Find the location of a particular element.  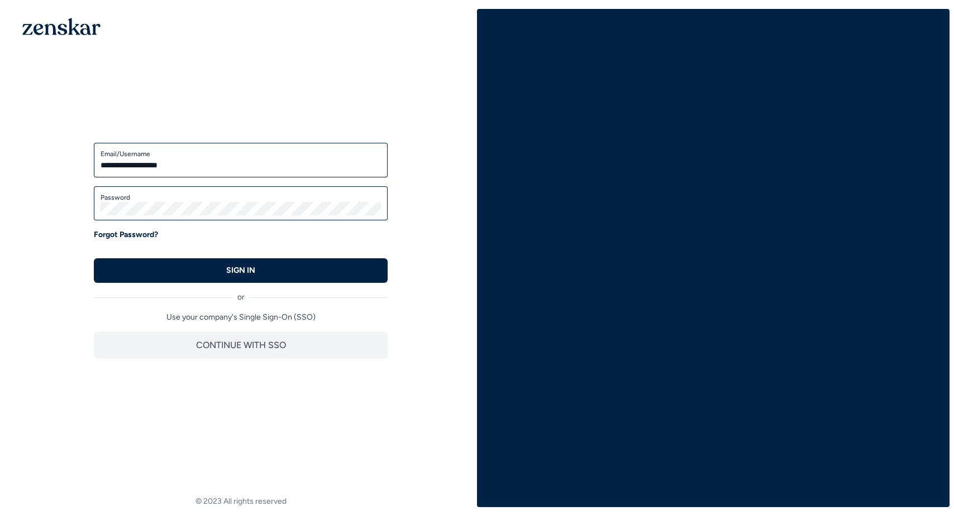

label: Email/Username is located at coordinates (241, 154).